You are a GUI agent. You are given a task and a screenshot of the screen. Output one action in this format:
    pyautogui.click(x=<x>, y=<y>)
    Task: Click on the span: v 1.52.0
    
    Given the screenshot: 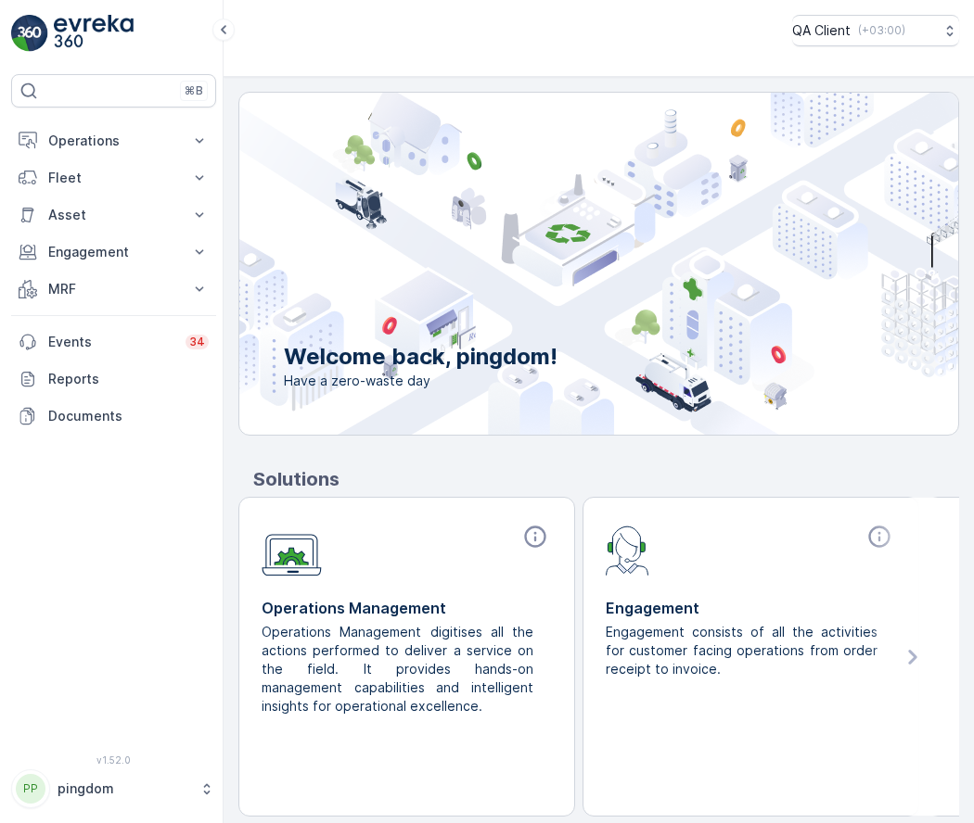 What is the action you would take?
    pyautogui.click(x=113, y=760)
    